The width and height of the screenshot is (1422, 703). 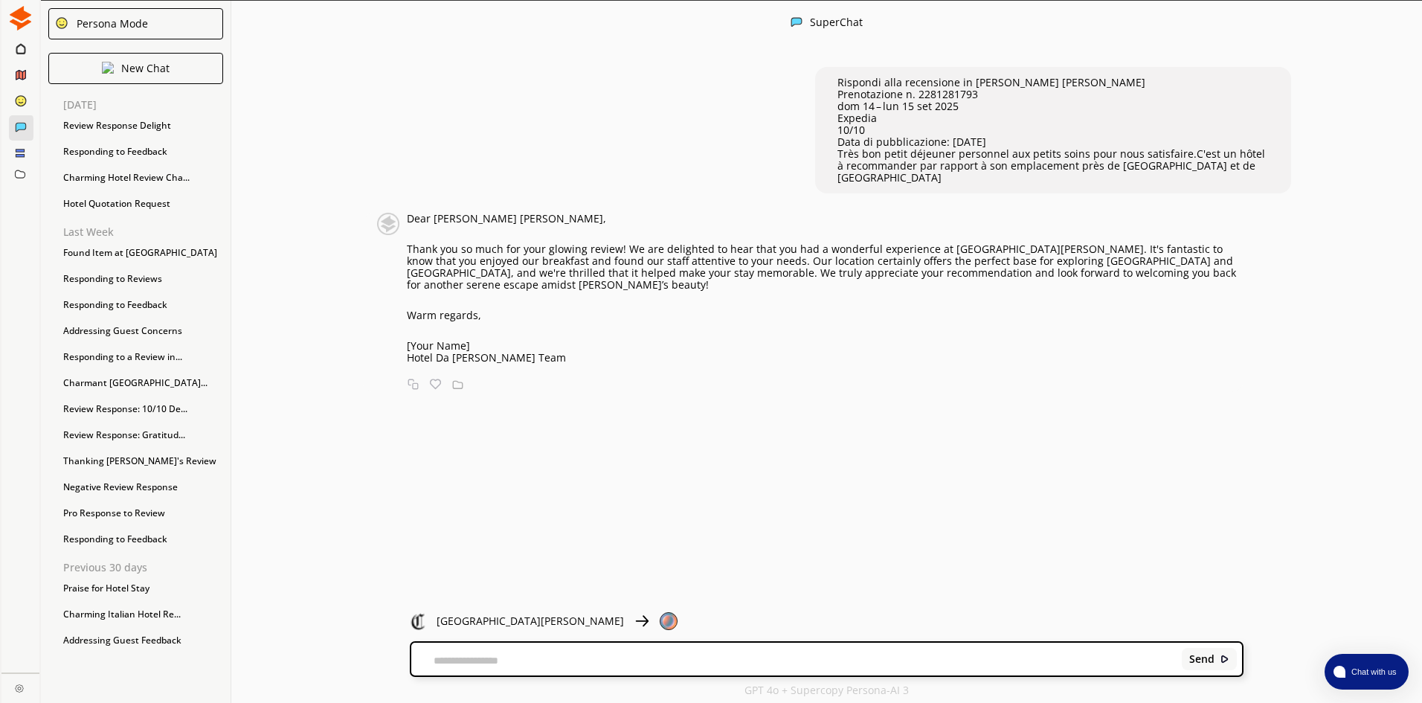 What do you see at coordinates (825, 315) in the screenshot?
I see `p: Warm regards,` at bounding box center [825, 315].